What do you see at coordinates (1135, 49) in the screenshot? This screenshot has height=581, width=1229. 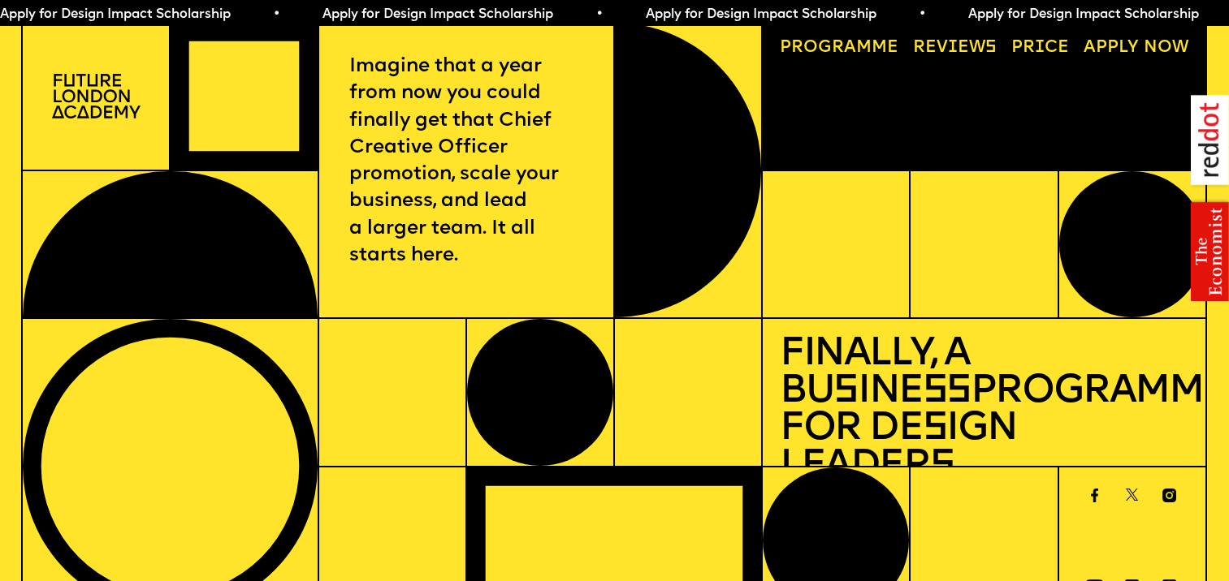 I see `a: Apply now` at bounding box center [1135, 49].